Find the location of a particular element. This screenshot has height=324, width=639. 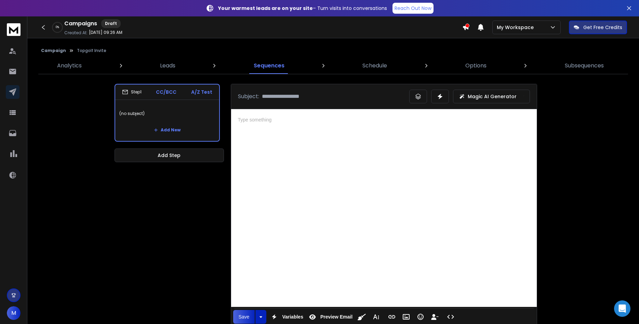

p: Analytics is located at coordinates (69, 66).